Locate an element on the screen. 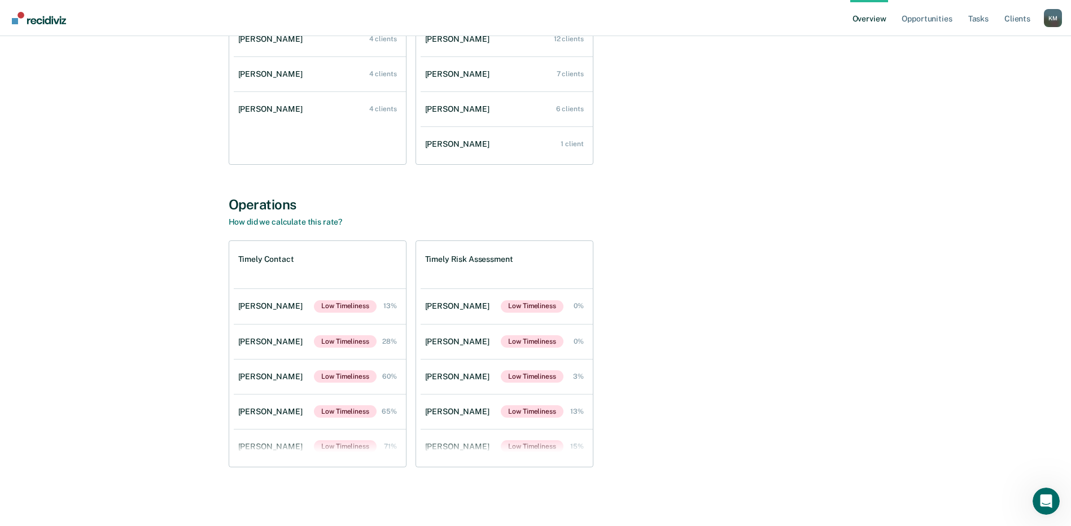 The height and width of the screenshot is (526, 1071). div: 1 client is located at coordinates (572, 144).